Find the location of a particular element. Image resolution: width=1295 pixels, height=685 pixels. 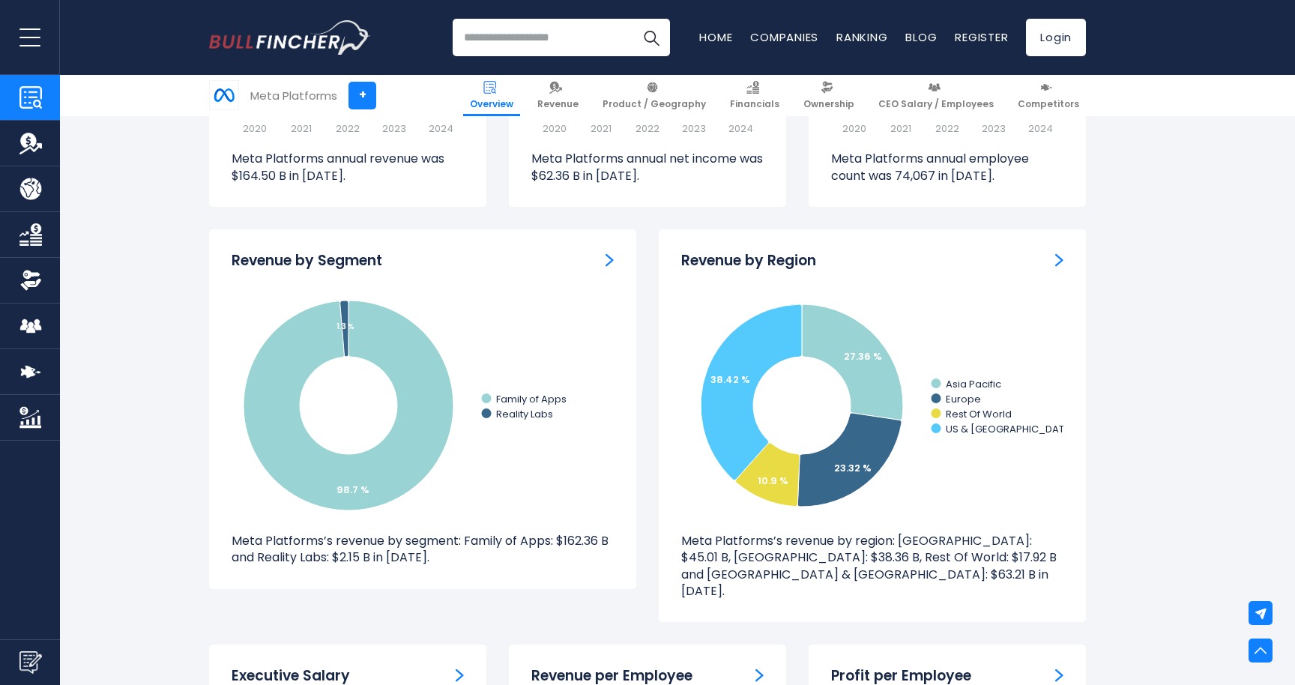

span: Competitors is located at coordinates (1048, 104).